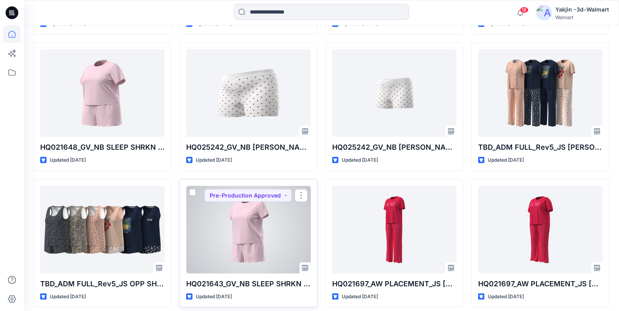 Image resolution: width=619 pixels, height=311 pixels. Describe the element at coordinates (102, 93) in the screenshot. I see `a: HQ021648_GV_NB SLEEP SHRKN SHORT SET PLUS` at that location.